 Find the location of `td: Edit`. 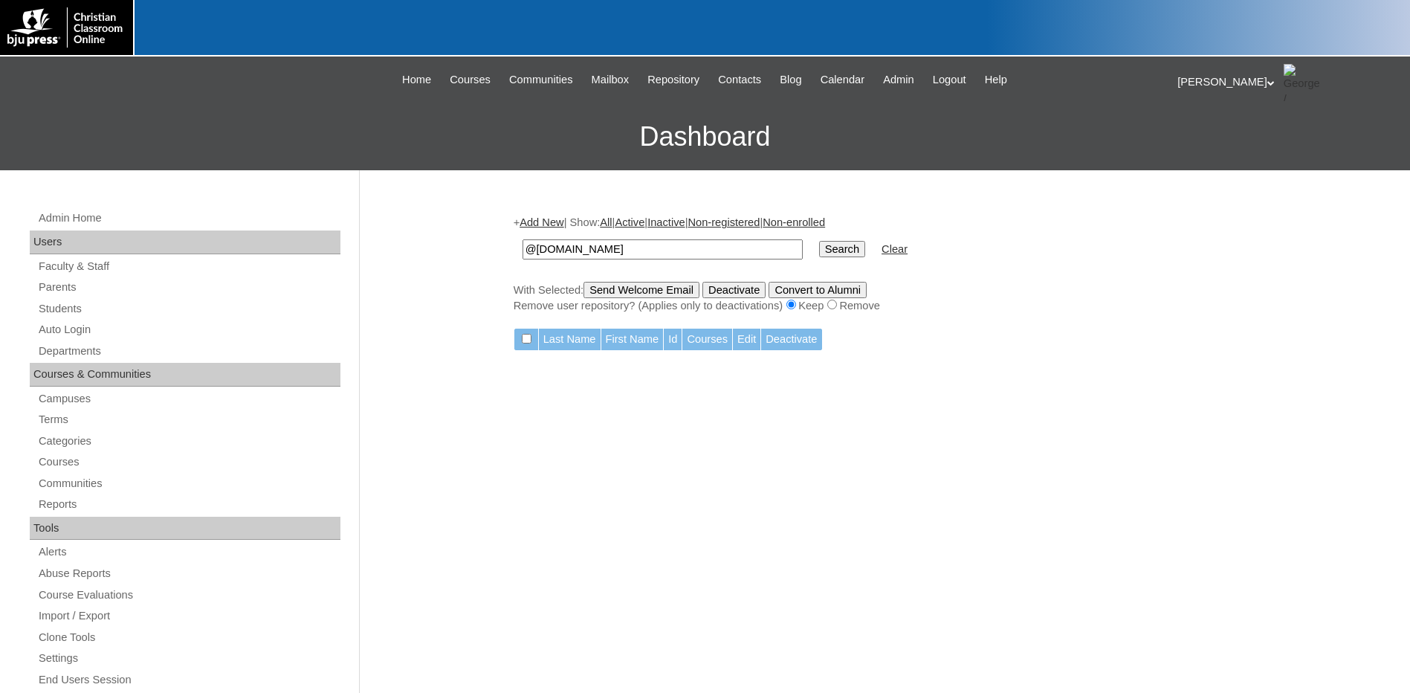

td: Edit is located at coordinates (746, 339).